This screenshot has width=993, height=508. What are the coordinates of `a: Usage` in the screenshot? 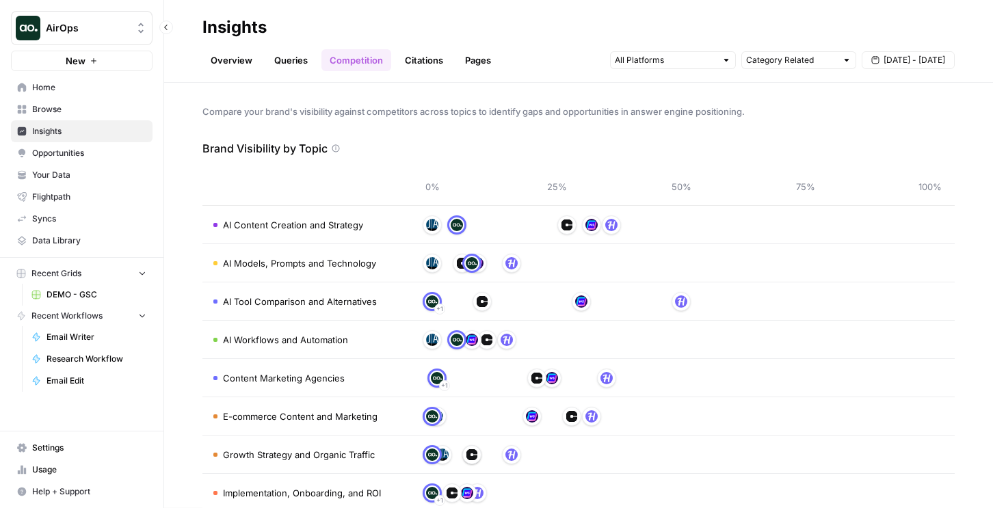 It's located at (81, 470).